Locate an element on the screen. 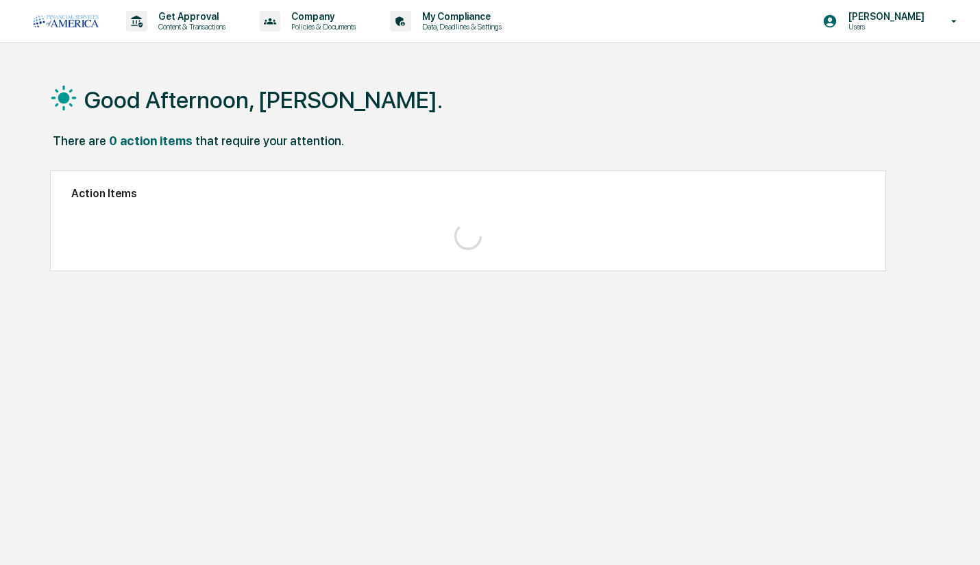  p: My Compliance is located at coordinates (460, 16).